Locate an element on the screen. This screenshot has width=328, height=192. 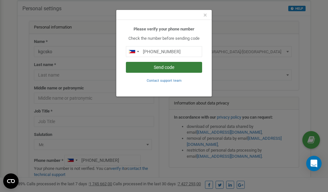
button: Send code is located at coordinates (164, 67).